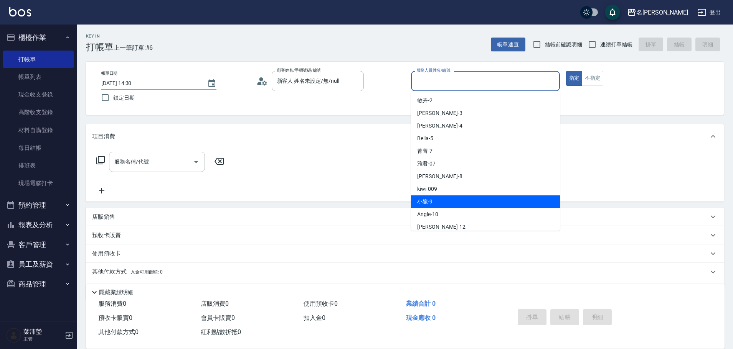 The height and width of the screenshot is (349, 733). What do you see at coordinates (616, 44) in the screenshot?
I see `span: 連續打單結帳` at bounding box center [616, 44].